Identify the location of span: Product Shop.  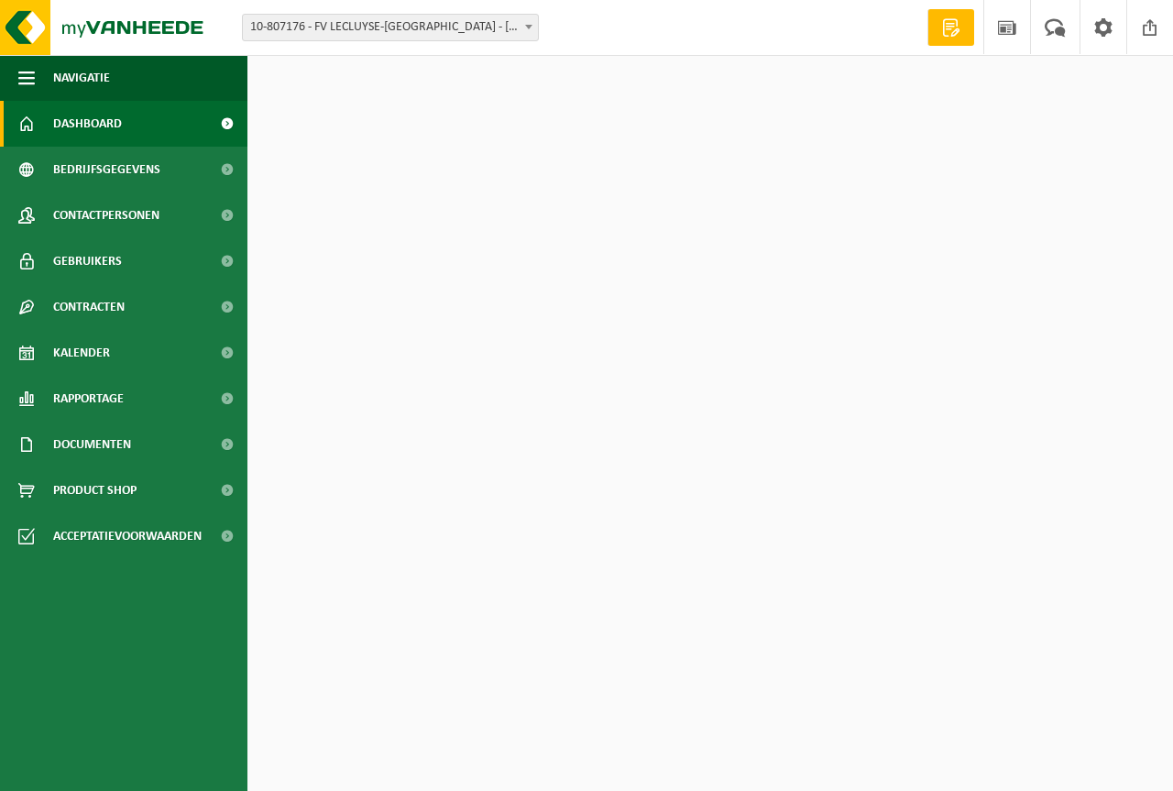
(94, 490).